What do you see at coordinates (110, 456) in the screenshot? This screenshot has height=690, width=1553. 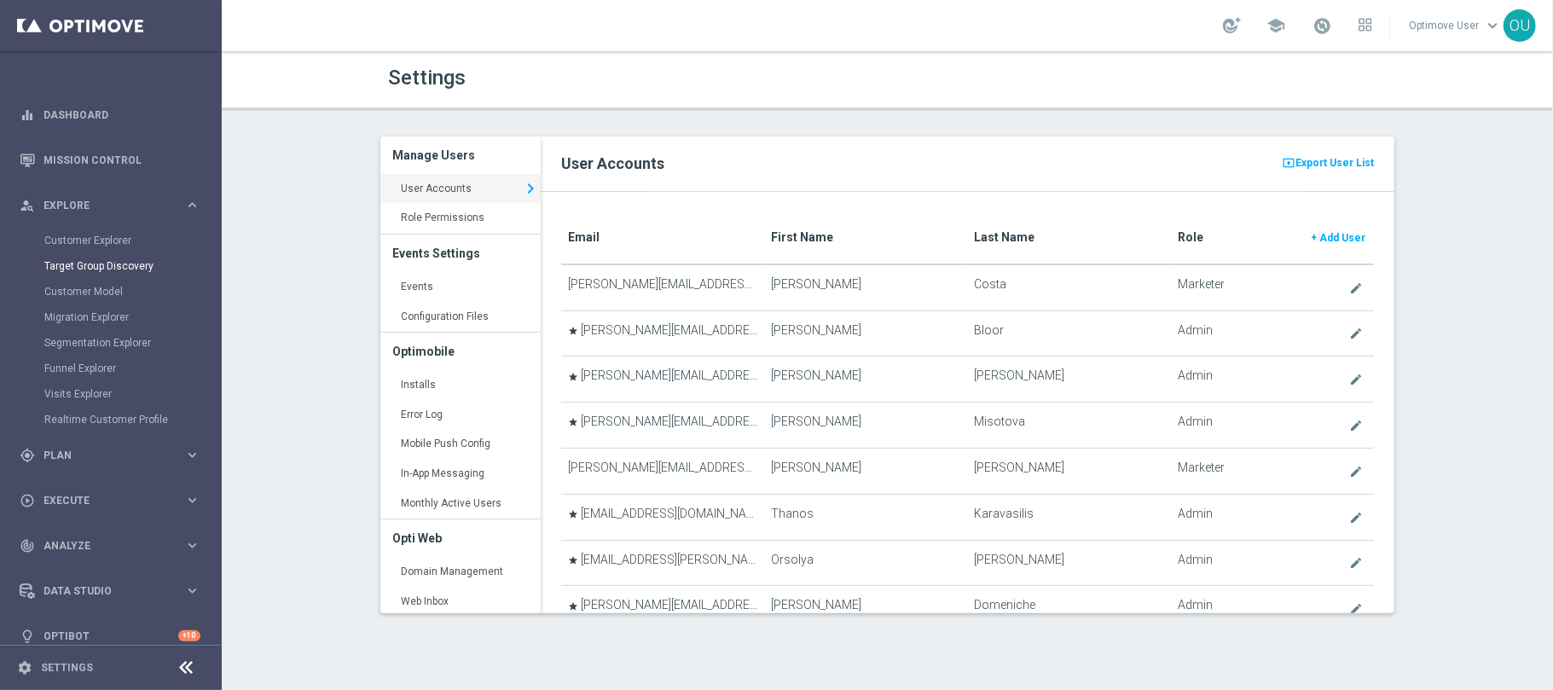 I see `div: gps_fixed Plan keyboard_arrow_right` at bounding box center [110, 456].